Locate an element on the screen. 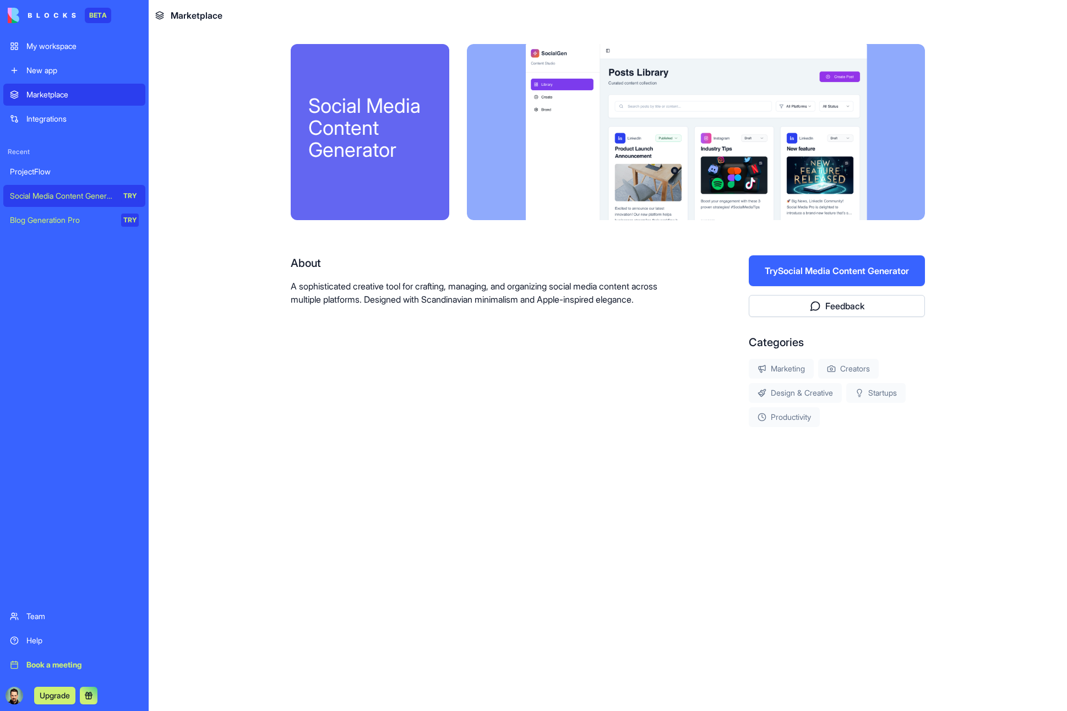  div: Productivity is located at coordinates (784, 417).